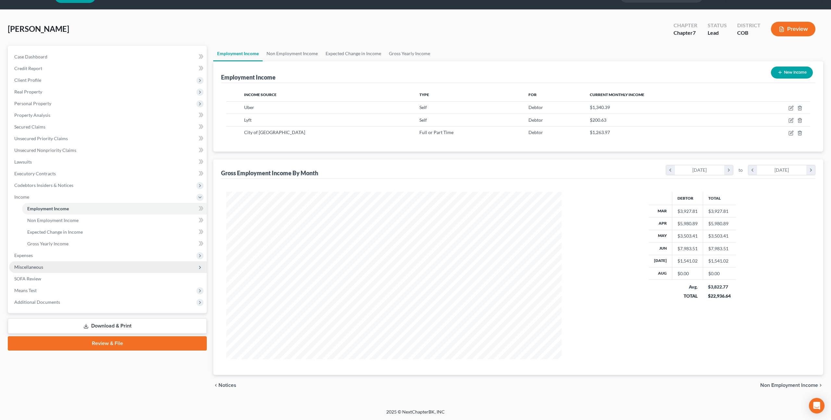 The width and height of the screenshot is (831, 420). Describe the element at coordinates (719, 211) in the screenshot. I see `td: $3,927.81` at that location.